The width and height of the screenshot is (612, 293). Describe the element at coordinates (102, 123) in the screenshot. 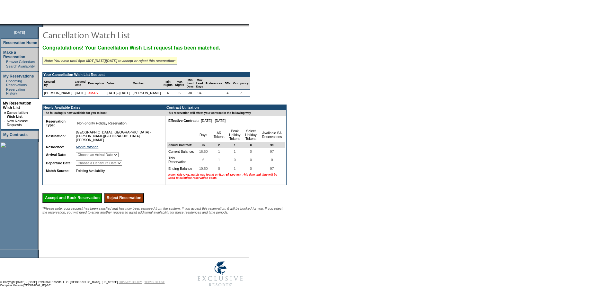

I see `span: Non-priority Holiday Reservation` at that location.